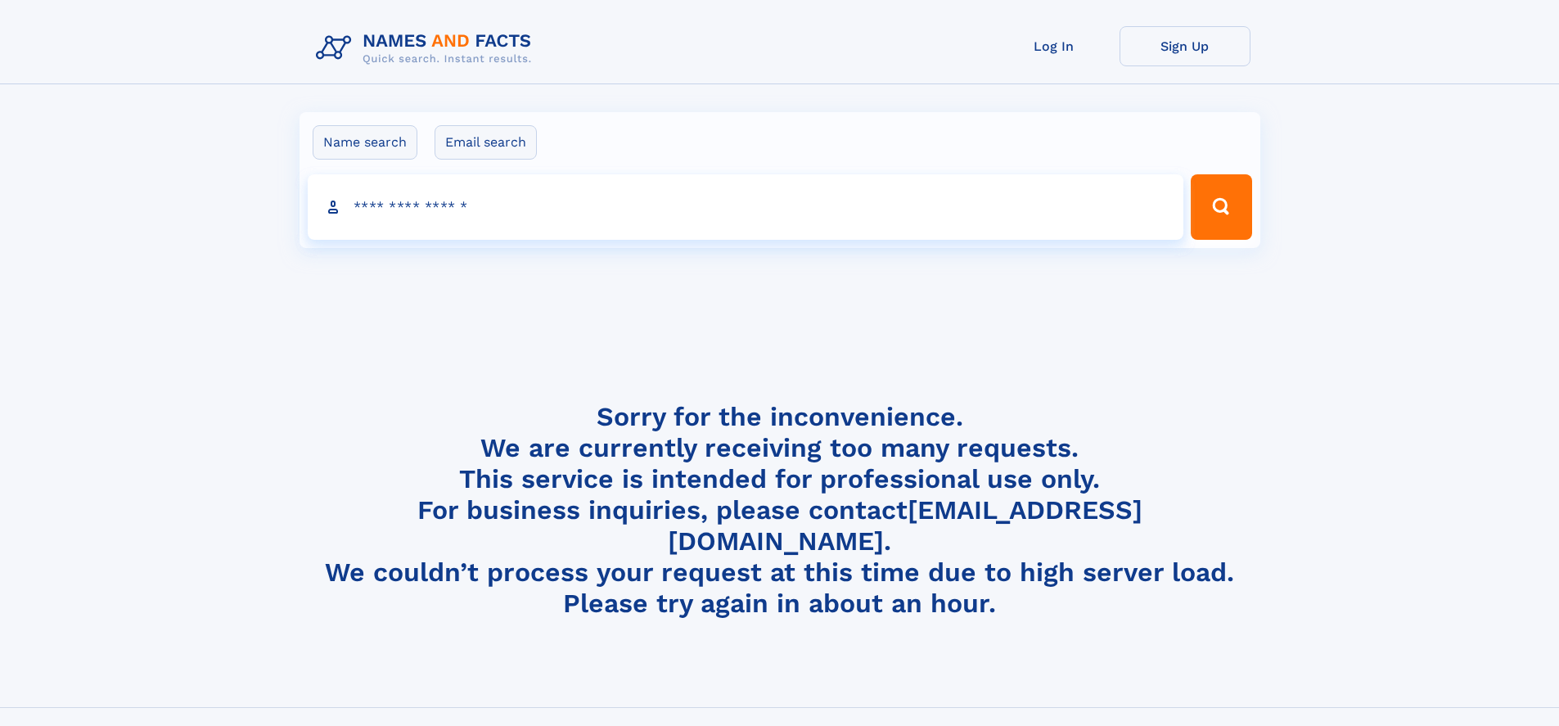 The width and height of the screenshot is (1559, 726). I want to click on input: search input, so click(745, 207).